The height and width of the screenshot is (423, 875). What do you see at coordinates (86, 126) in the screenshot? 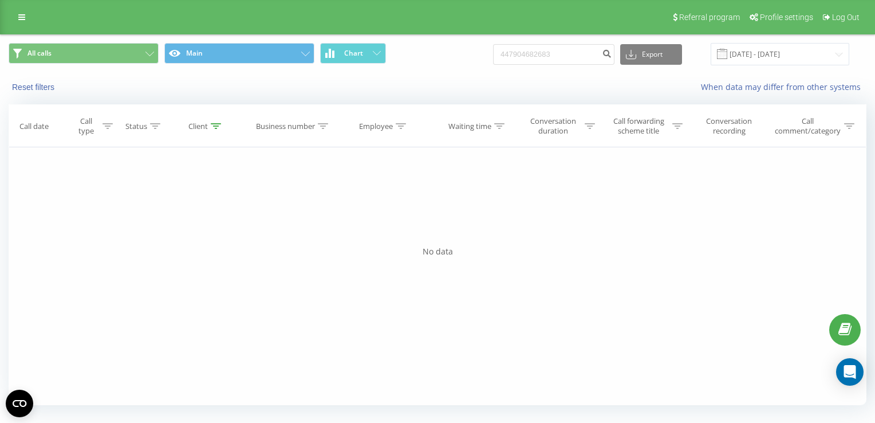
I see `div: Call type` at bounding box center [86, 126].